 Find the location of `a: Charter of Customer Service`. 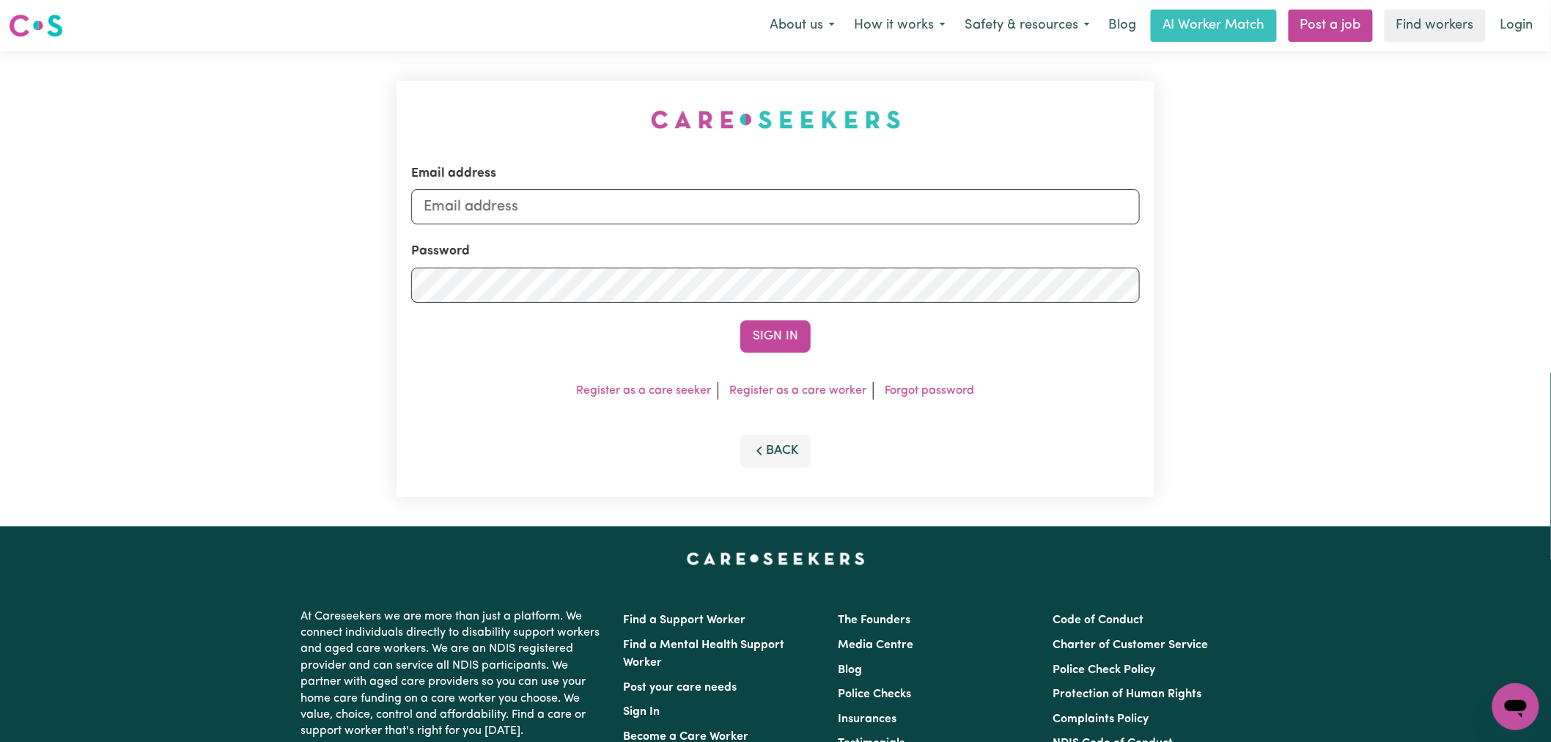

a: Charter of Customer Service is located at coordinates (1131, 645).